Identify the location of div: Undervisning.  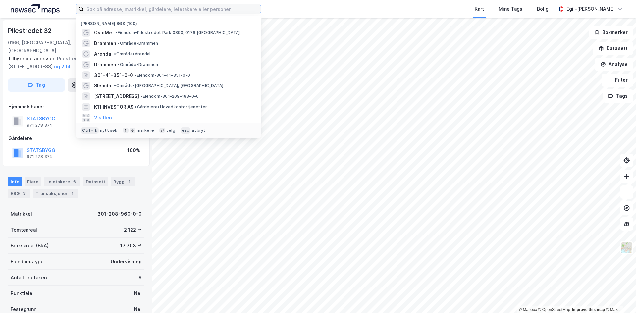
(126, 262).